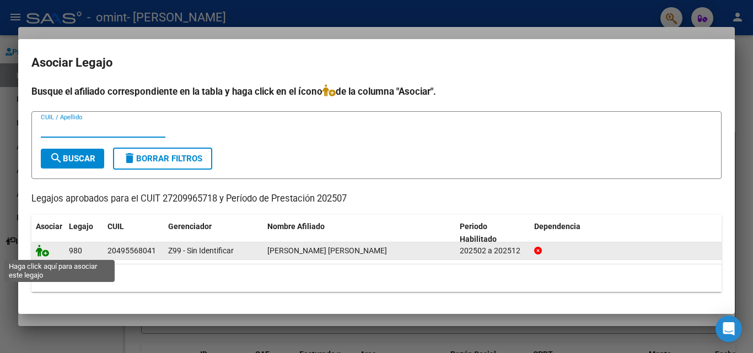 The height and width of the screenshot is (353, 753). Describe the element at coordinates (359, 233) in the screenshot. I see `datatable-header-cell: Nombre Afiliado` at that location.